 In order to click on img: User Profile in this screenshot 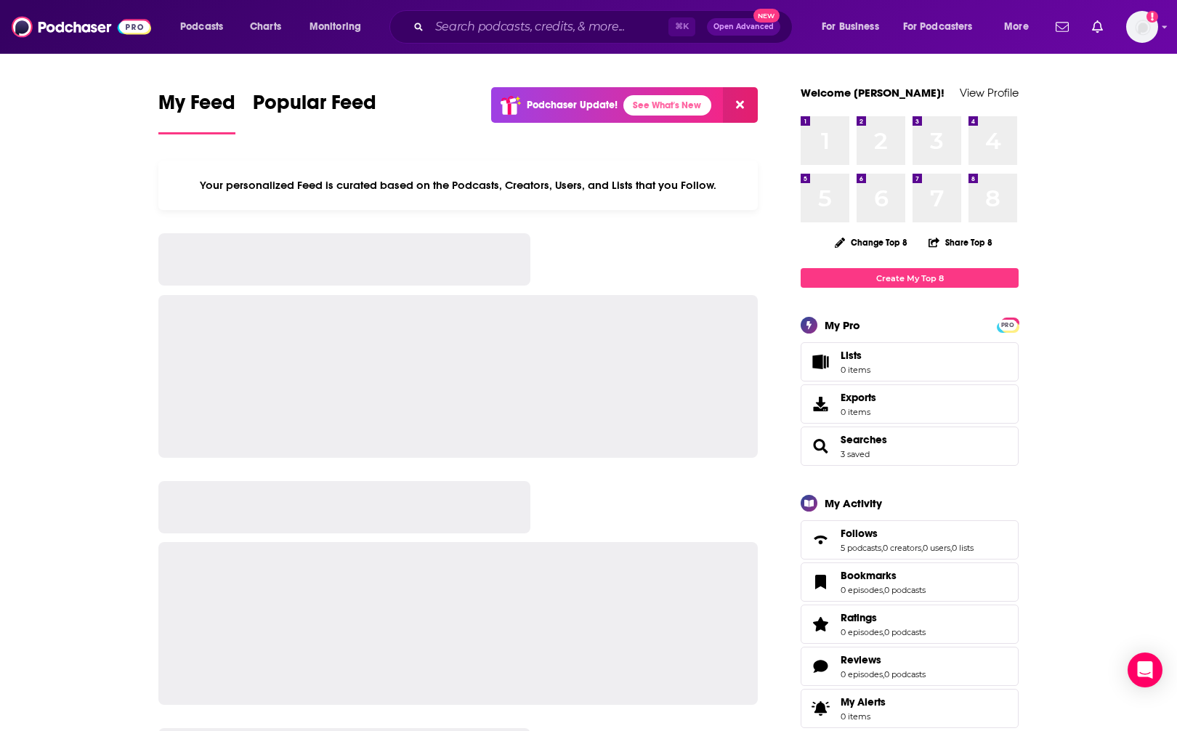, I will do `click(1142, 27)`.